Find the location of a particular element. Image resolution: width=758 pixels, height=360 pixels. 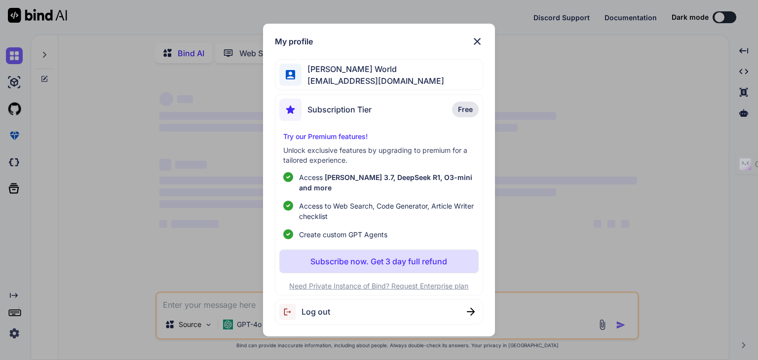

img: logout is located at coordinates (290, 312).